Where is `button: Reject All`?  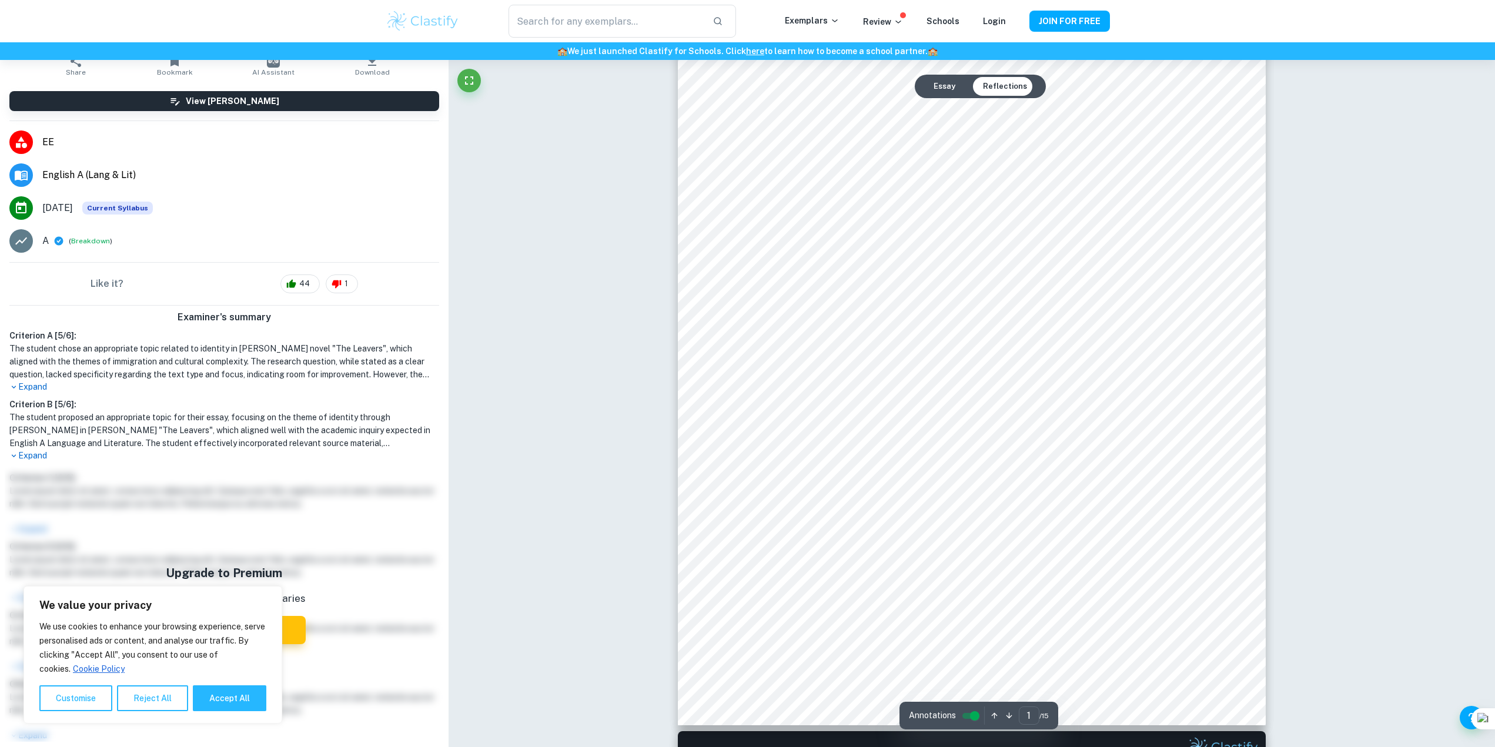 button: Reject All is located at coordinates (152, 699).